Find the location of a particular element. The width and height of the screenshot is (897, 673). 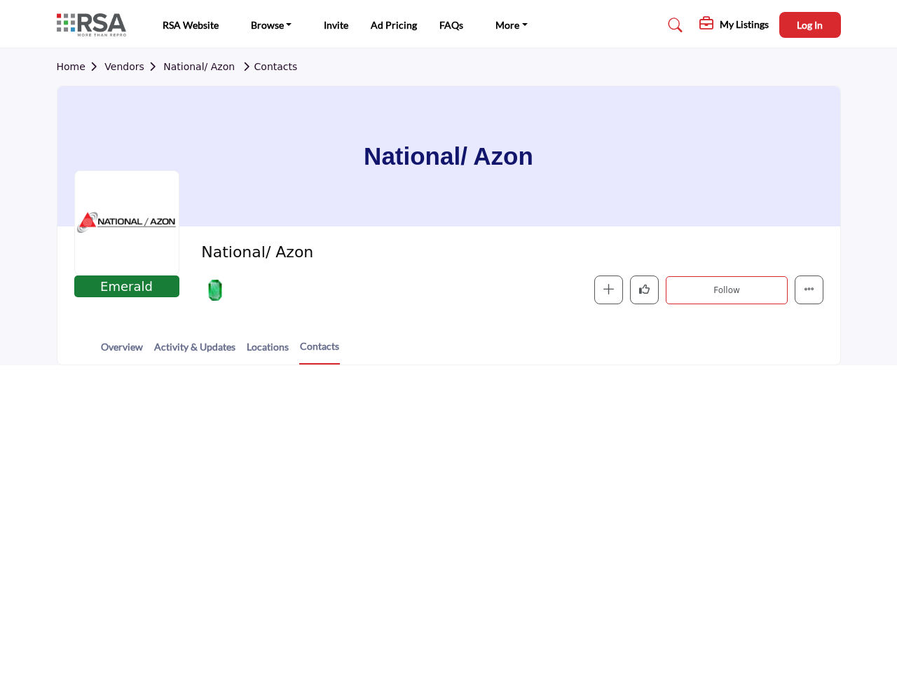

a: More is located at coordinates (511, 25).